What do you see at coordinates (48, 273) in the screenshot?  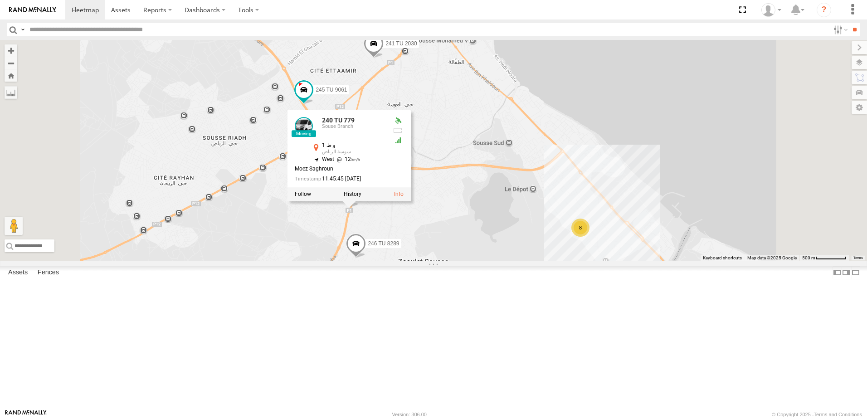 I see `label: Fences` at bounding box center [48, 273].